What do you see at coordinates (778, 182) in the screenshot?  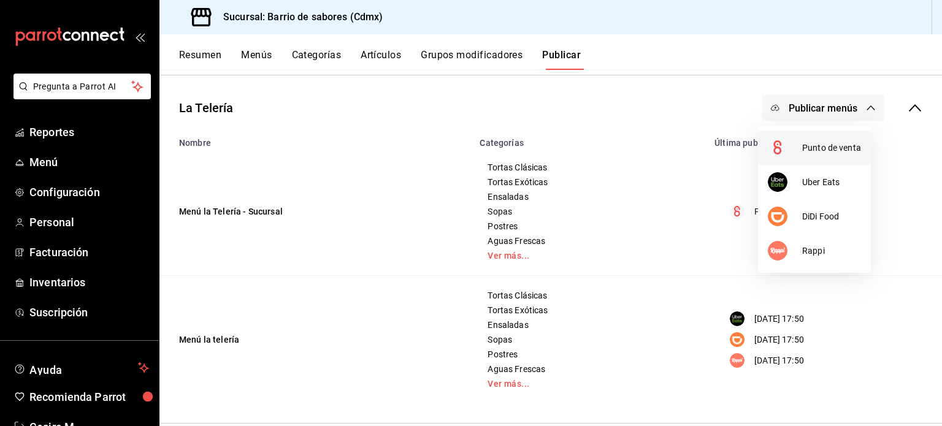 I see `img: A55HuNSDR+jhAAAAAElFTkSuQmCC` at bounding box center [778, 182].